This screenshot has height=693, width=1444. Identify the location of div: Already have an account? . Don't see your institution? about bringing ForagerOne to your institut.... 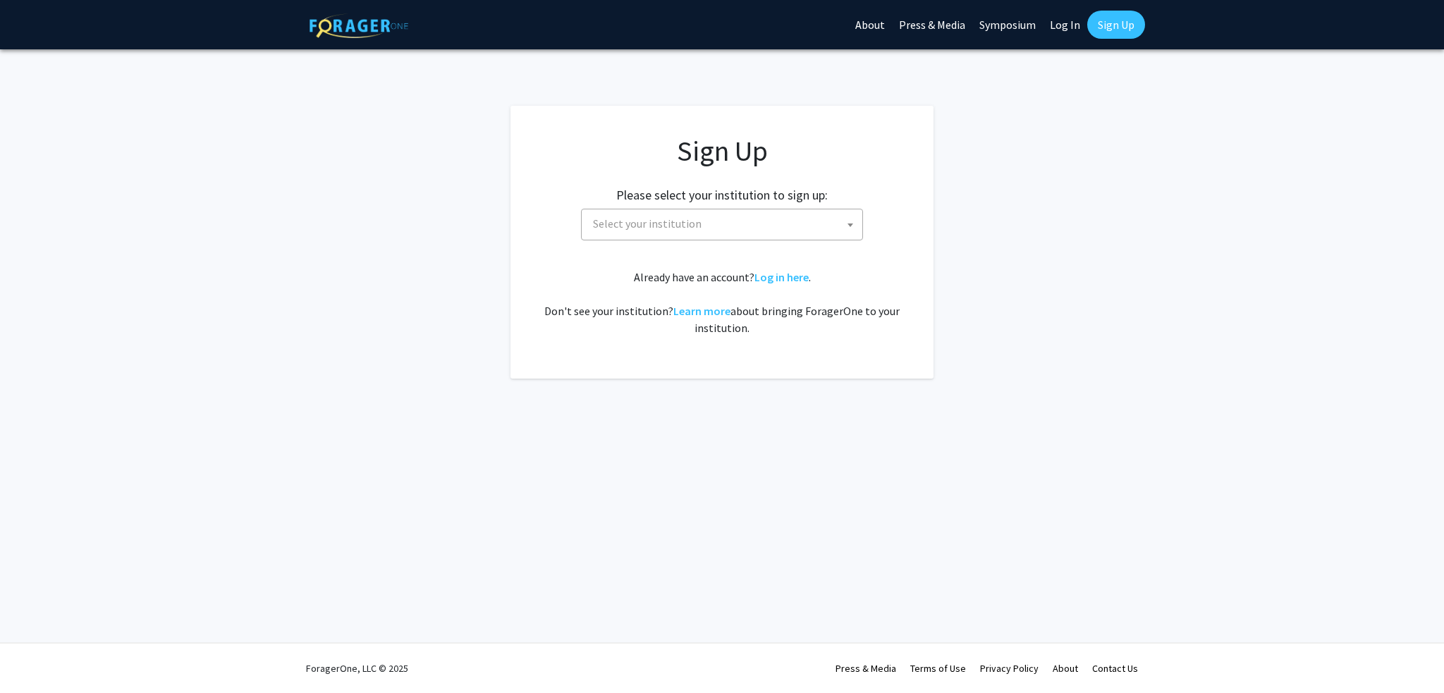
(722, 303).